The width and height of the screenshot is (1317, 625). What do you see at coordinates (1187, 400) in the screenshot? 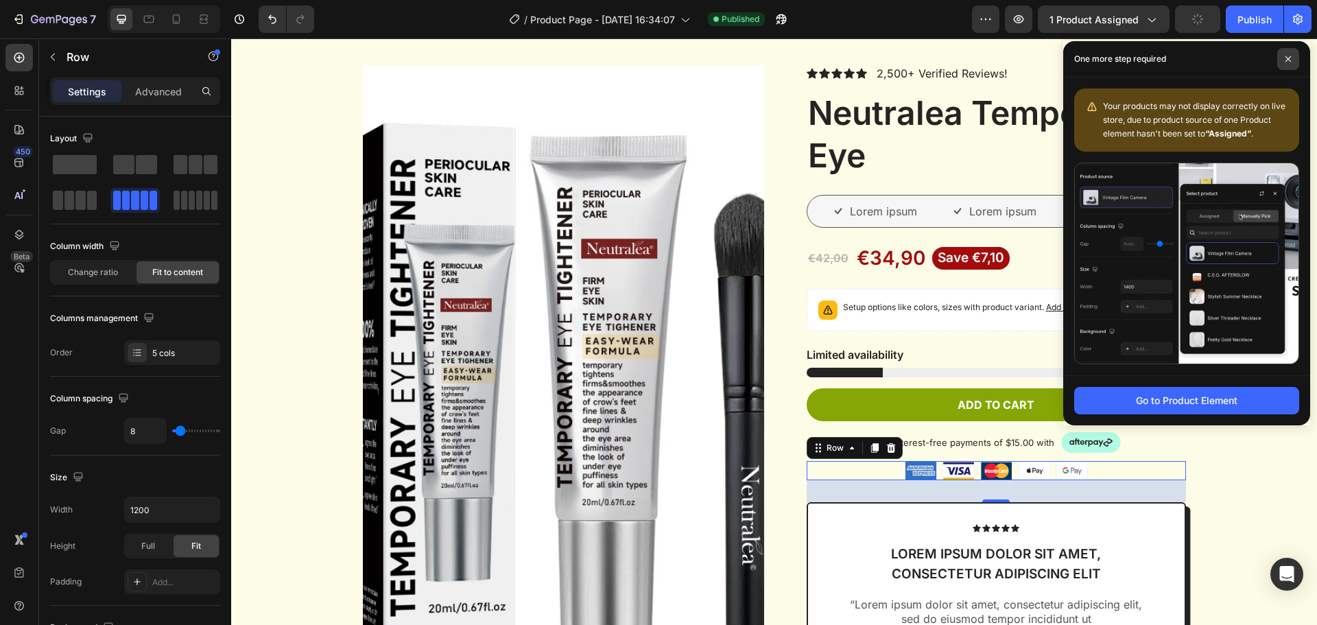
I see `div: Go to Product Element` at bounding box center [1187, 400].